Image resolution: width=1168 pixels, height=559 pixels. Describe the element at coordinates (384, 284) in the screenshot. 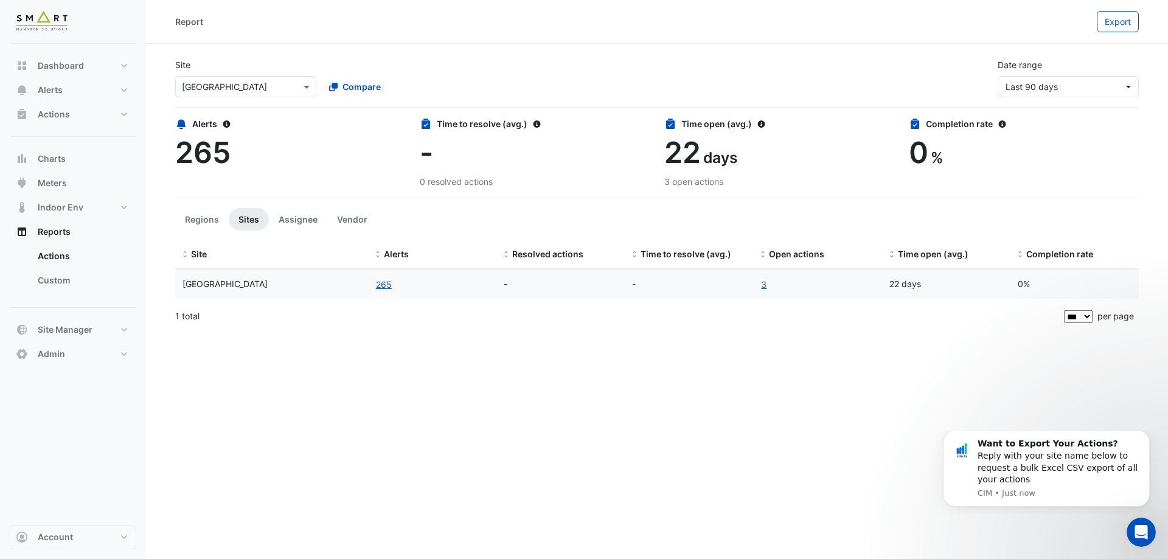

I see `button: 265` at that location.